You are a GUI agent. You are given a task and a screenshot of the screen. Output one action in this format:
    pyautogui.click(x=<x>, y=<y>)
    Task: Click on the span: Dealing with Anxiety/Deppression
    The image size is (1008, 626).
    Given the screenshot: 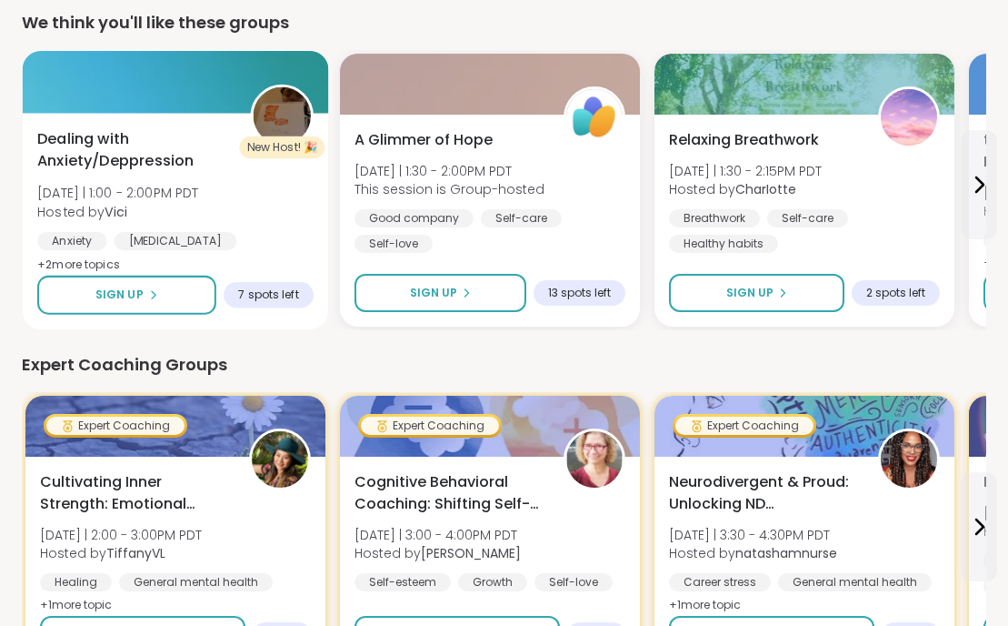 What is the action you would take?
    pyautogui.click(x=134, y=150)
    